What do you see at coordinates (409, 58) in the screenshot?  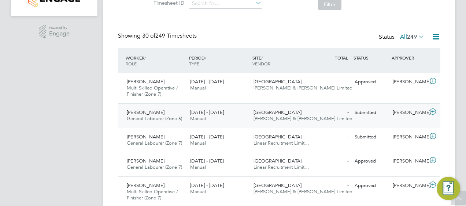 I see `div: APPROVER` at bounding box center [409, 58].